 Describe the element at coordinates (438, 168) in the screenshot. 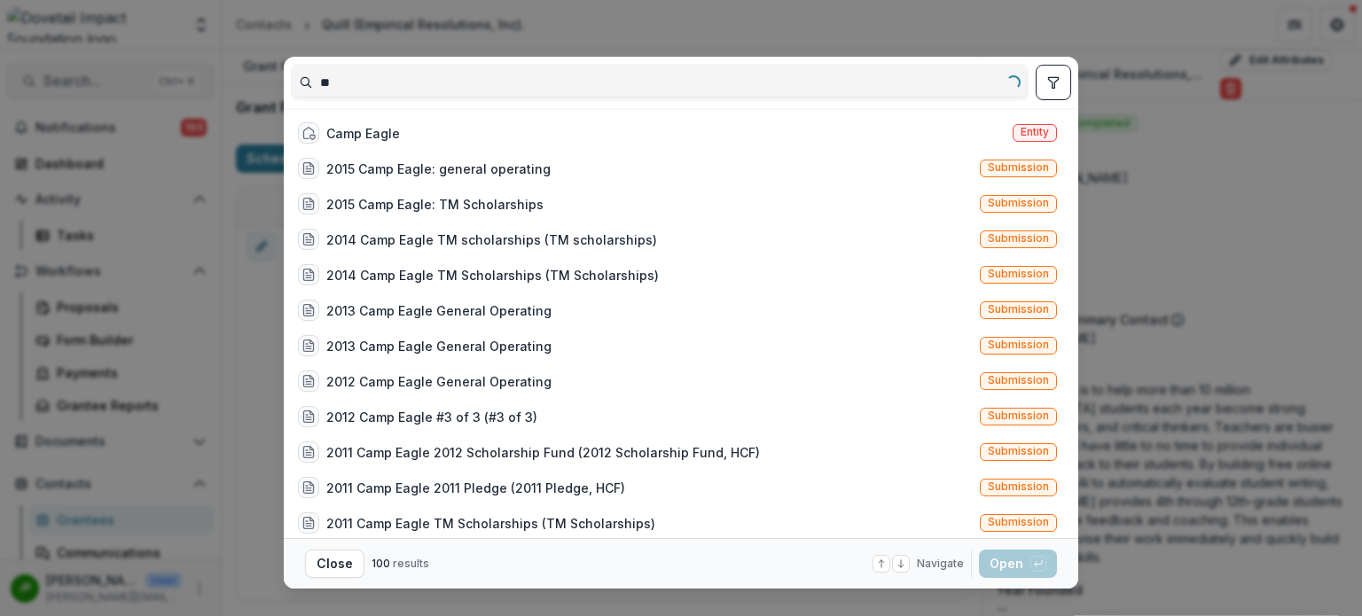

I see `div: 2015 Camp Eagle: general operating` at that location.